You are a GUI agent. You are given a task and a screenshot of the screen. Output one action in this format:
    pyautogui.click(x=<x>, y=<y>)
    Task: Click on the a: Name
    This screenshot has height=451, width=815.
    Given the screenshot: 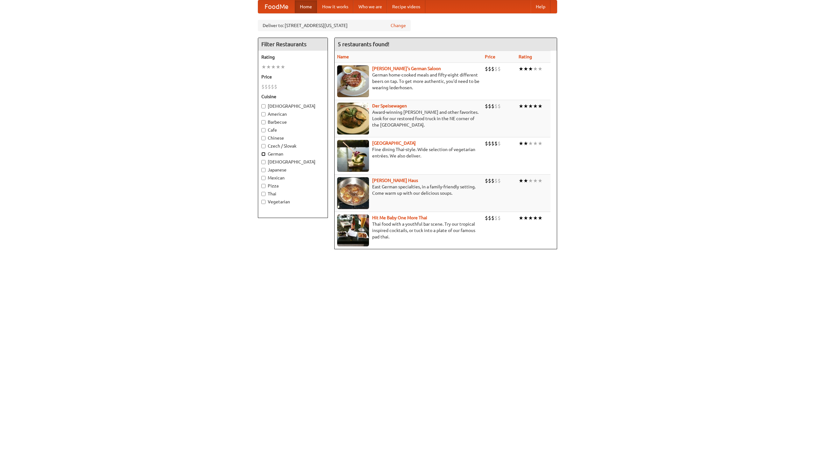 What is the action you would take?
    pyautogui.click(x=343, y=57)
    